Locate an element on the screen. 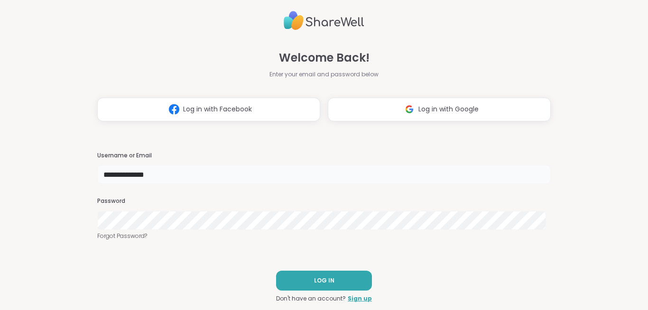 The height and width of the screenshot is (310, 648). span: Log in with Google is located at coordinates (448, 109).